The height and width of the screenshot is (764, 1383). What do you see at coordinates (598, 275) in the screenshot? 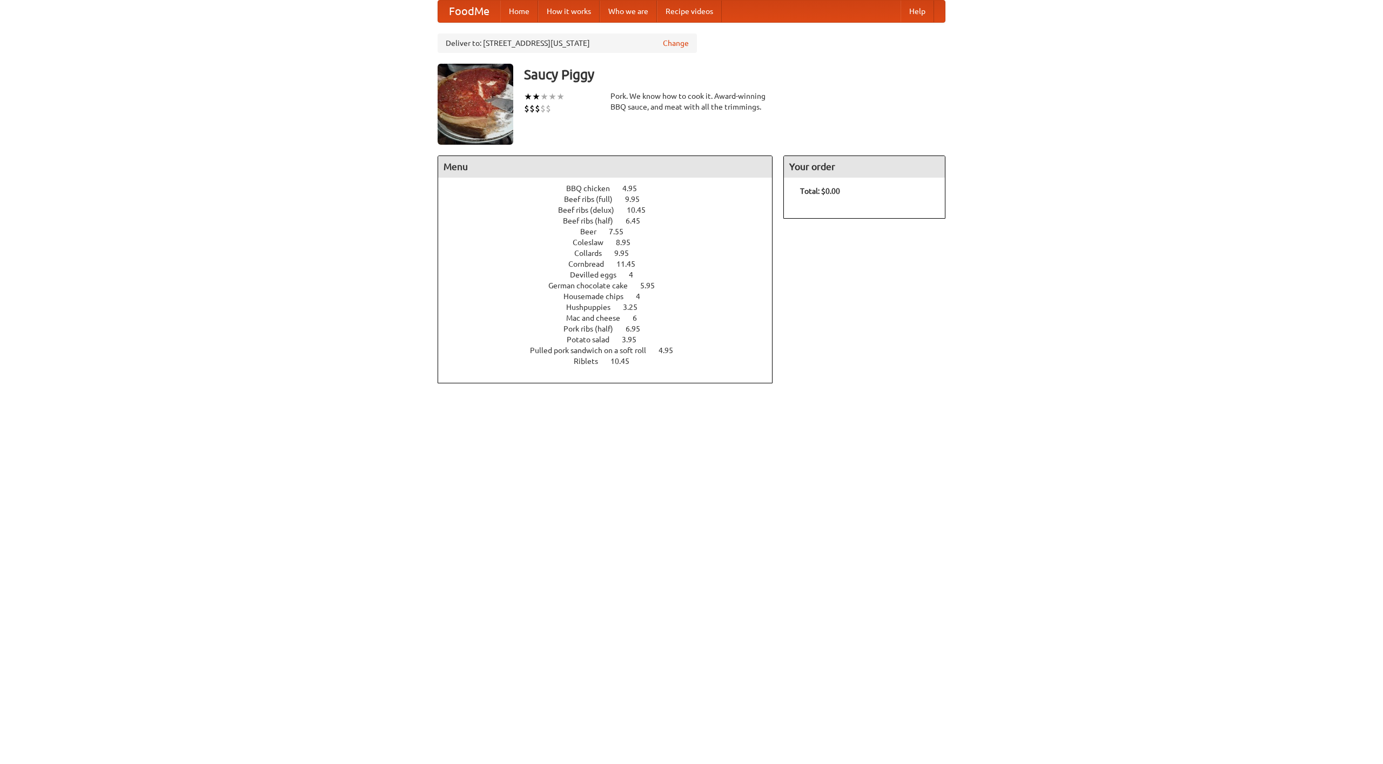
I see `span: Devilled eggs` at bounding box center [598, 275].